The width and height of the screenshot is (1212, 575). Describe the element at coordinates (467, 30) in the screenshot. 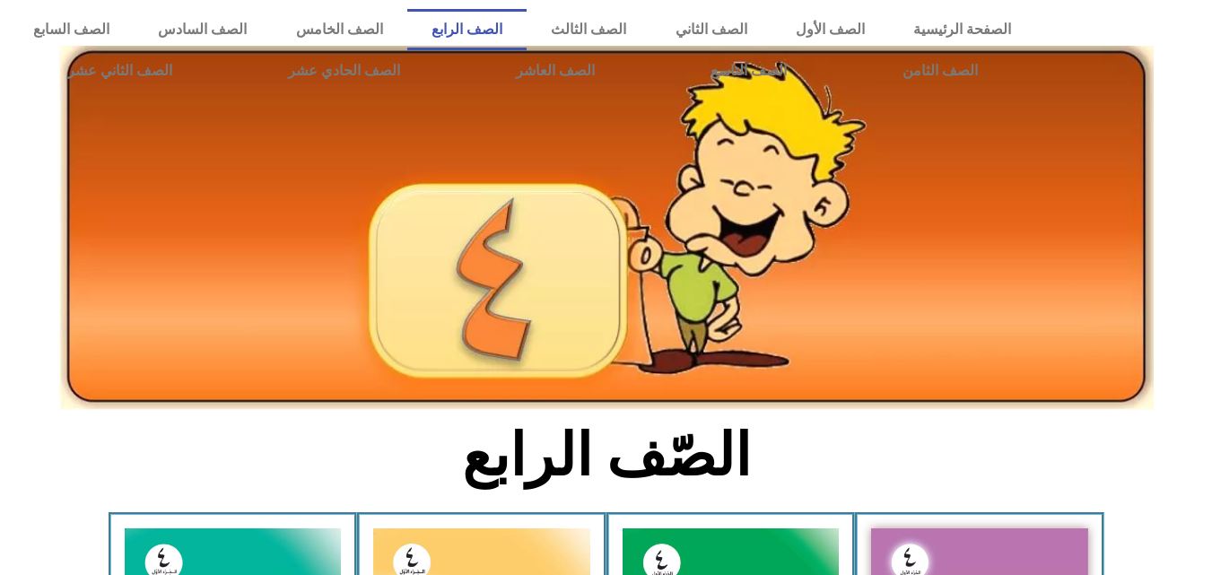

I see `a: الصف الرابع` at that location.